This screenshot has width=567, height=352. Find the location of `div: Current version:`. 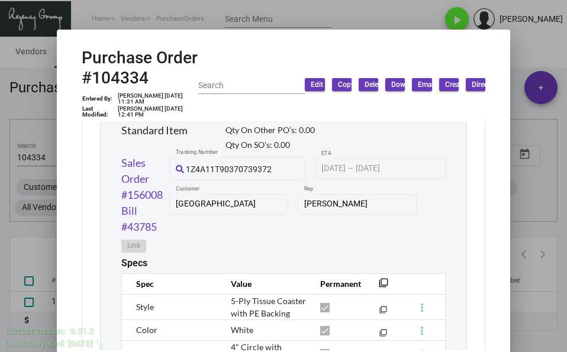

div: Current version: is located at coordinates (35, 331).